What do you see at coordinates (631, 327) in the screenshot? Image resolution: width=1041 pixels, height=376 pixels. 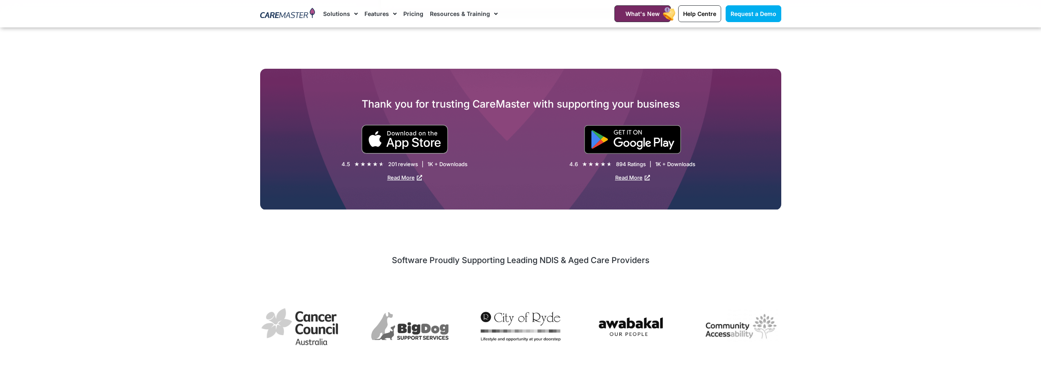 I see `img: Awabakal uses CareMaster NDIS Software to streamline management of culturally appropriate care su...` at bounding box center [631, 327].